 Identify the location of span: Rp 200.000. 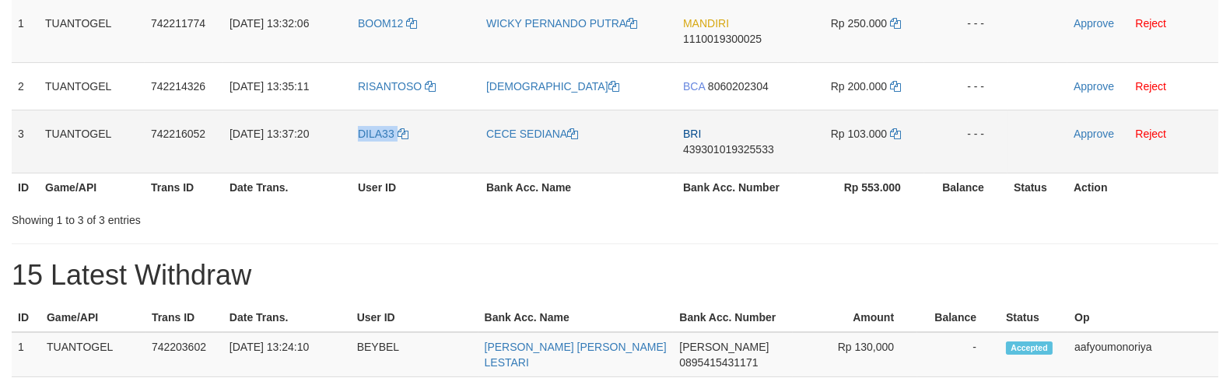
(859, 86).